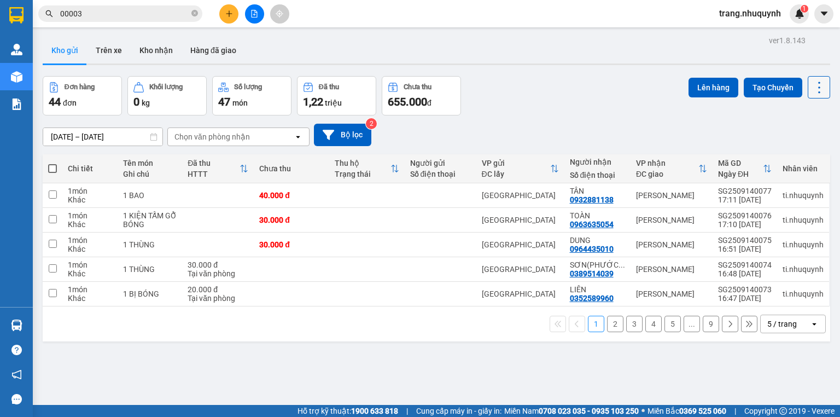 This screenshot has height=417, width=840. I want to click on div: Khối lượng, so click(166, 87).